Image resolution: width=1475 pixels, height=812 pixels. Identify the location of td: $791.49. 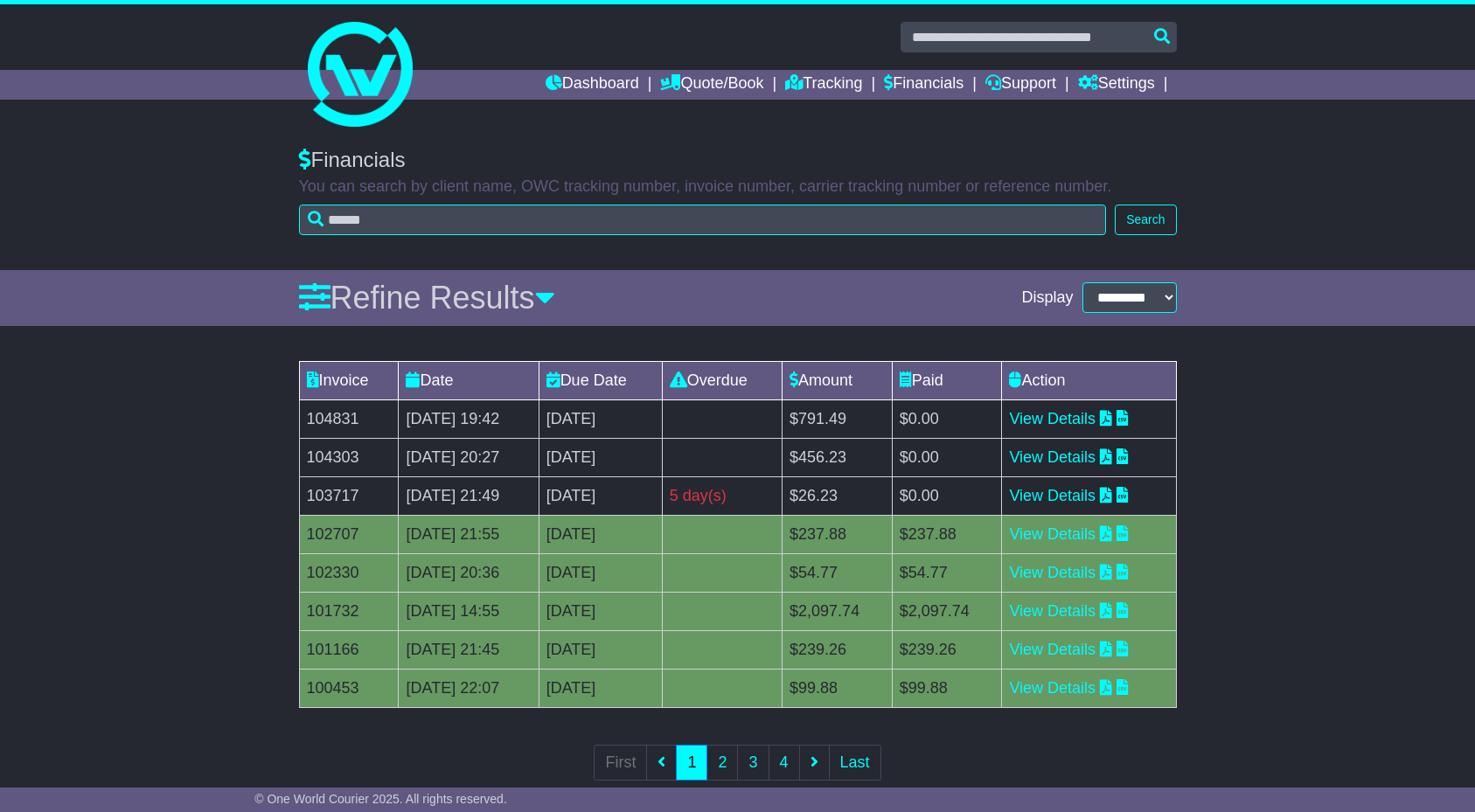
(837, 419).